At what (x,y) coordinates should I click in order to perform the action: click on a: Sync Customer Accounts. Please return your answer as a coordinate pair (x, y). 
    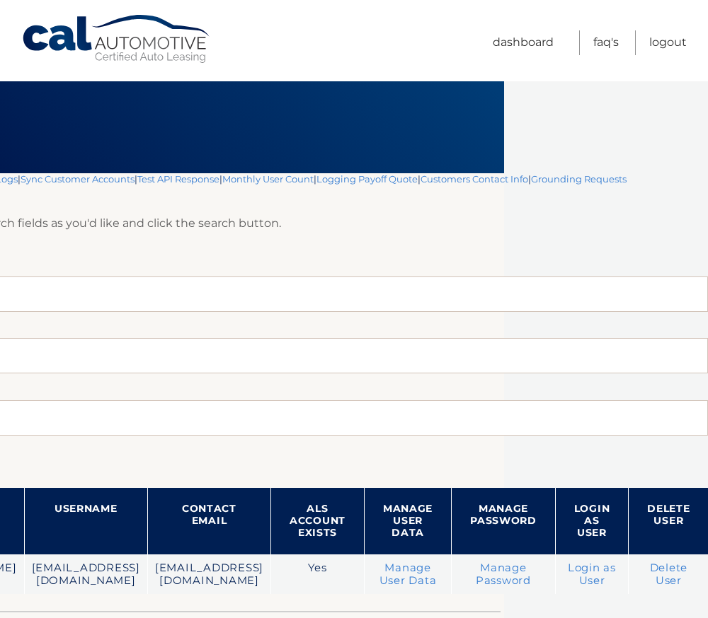
    Looking at the image, I should click on (77, 179).